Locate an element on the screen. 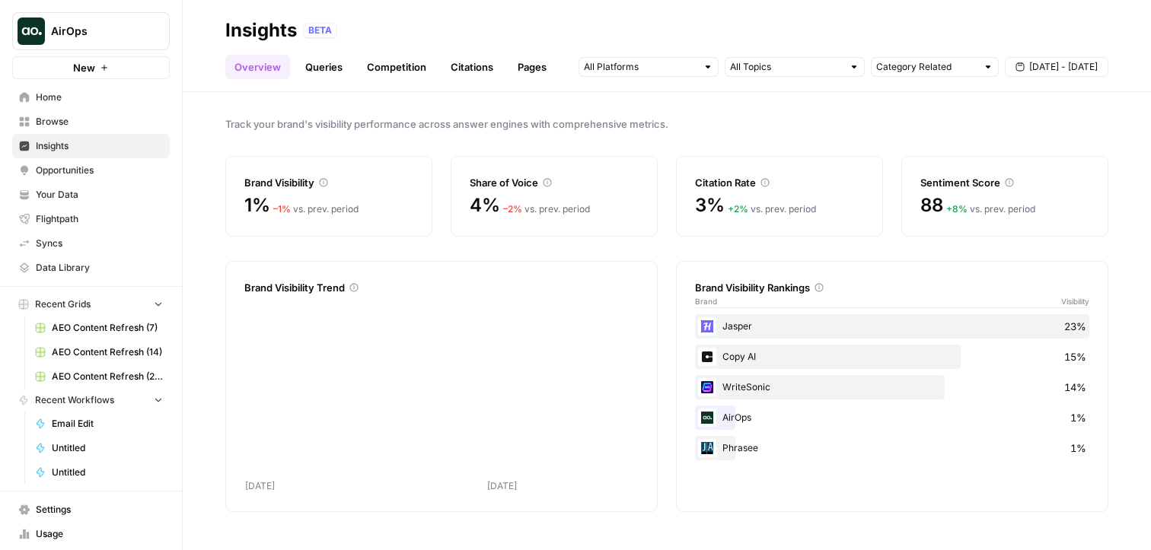  span: Browse is located at coordinates (99, 122).